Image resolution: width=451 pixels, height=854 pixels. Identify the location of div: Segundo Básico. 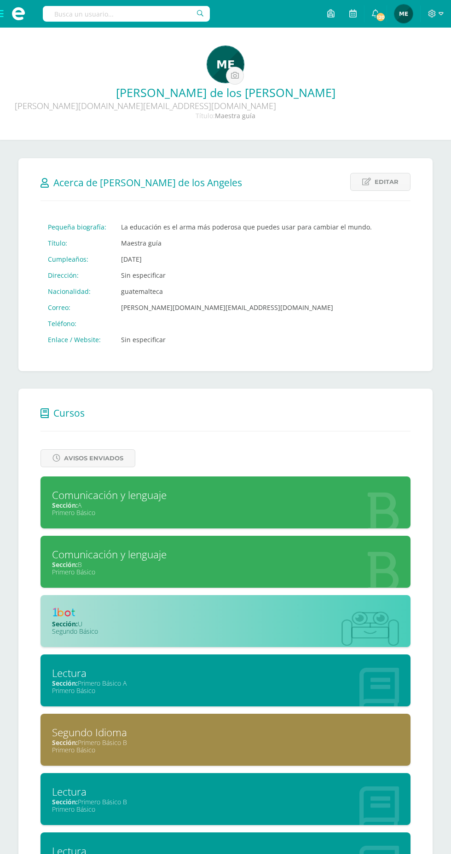
(225, 631).